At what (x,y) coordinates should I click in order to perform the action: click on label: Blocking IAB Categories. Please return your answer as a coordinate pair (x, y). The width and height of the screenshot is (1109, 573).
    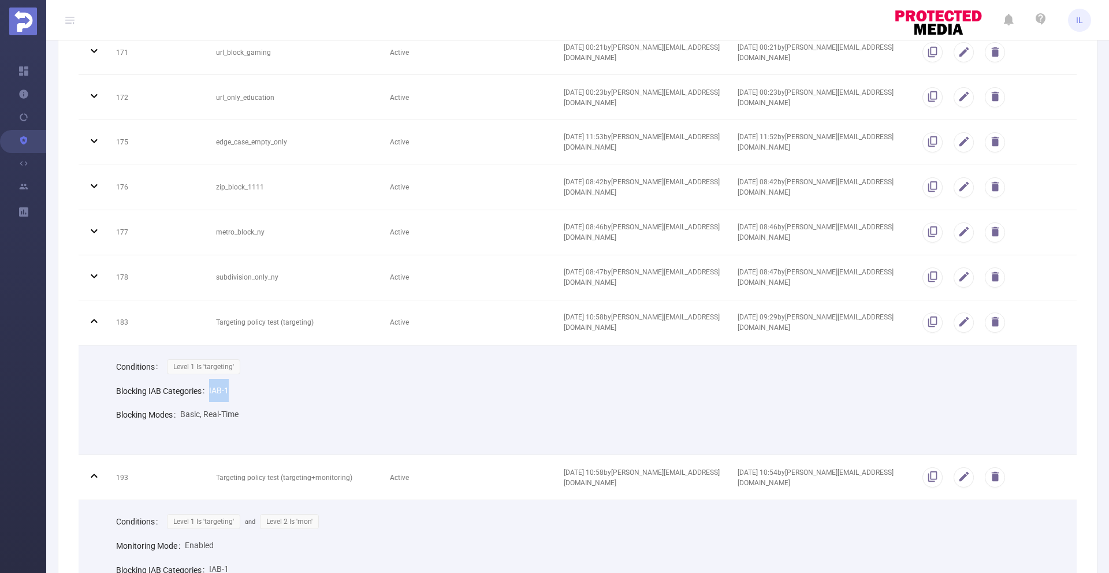
    Looking at the image, I should click on (162, 391).